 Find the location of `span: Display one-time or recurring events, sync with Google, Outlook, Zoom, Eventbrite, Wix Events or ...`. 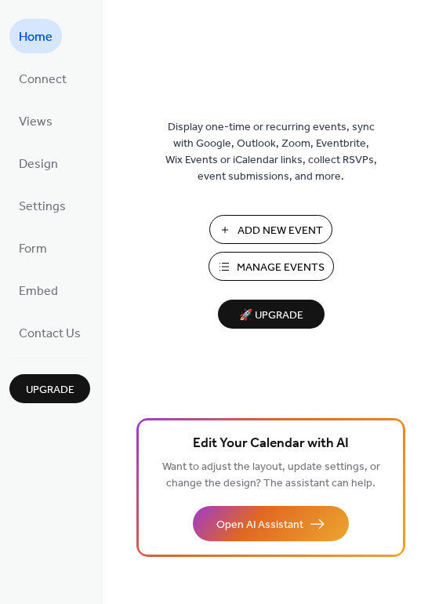

span: Display one-time or recurring events, sync with Google, Outlook, Zoom, Eventbrite, Wix Events or ... is located at coordinates (271, 152).